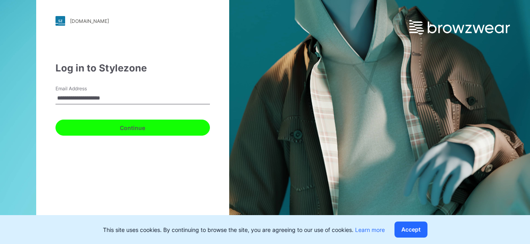 The height and width of the screenshot is (244, 530). I want to click on label: Email Address, so click(84, 89).